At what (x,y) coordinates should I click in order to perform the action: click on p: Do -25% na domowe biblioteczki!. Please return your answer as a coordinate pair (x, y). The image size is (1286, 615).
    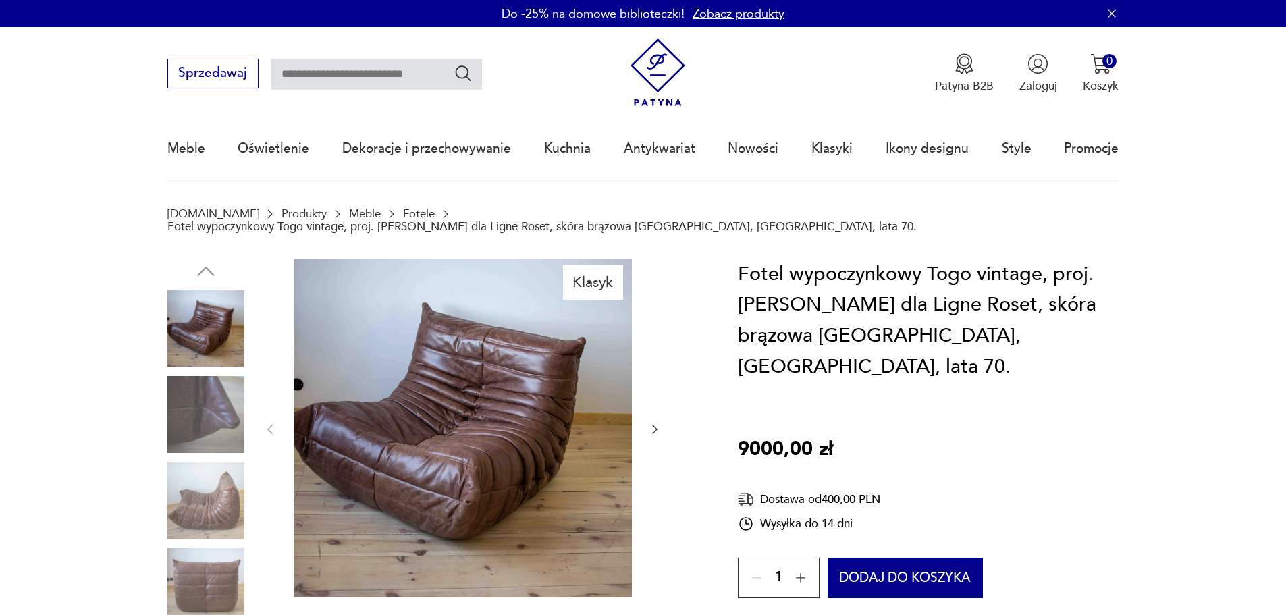
    Looking at the image, I should click on (593, 13).